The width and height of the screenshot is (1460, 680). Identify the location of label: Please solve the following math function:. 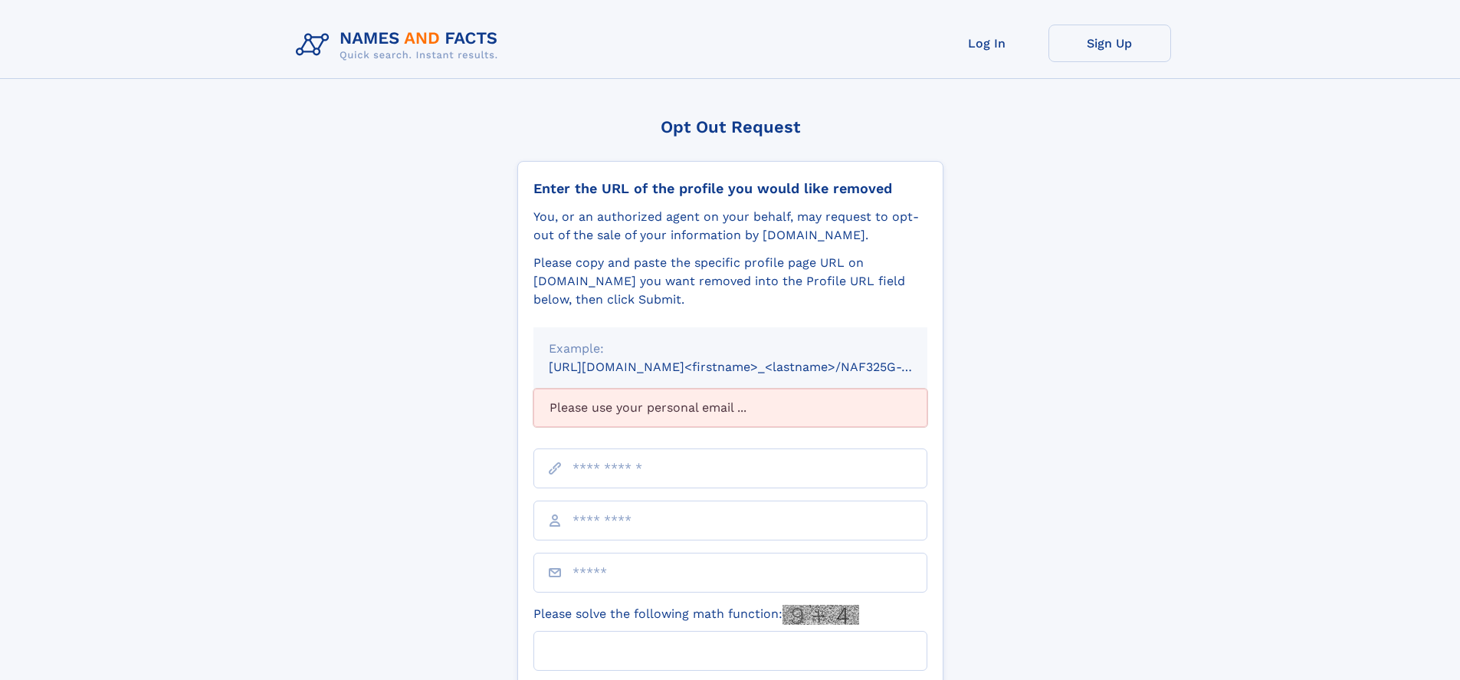
(696, 615).